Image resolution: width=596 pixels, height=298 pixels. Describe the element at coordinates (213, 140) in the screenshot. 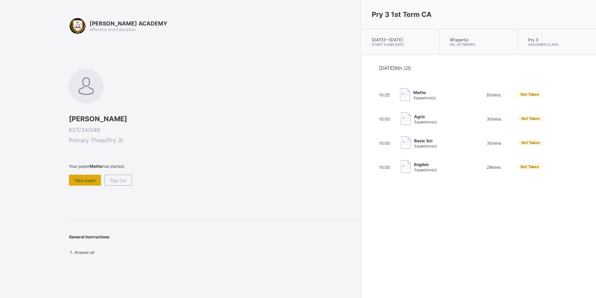

I see `span: Primary Three ( Pry 3 )` at that location.